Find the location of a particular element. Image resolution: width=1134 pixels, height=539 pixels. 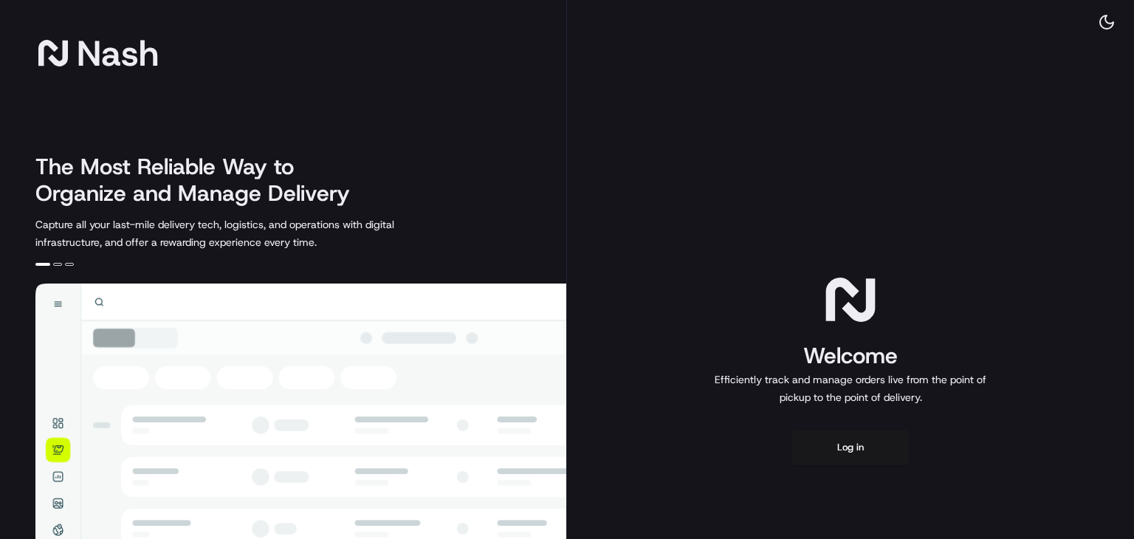

span: Nash is located at coordinates (117, 53).